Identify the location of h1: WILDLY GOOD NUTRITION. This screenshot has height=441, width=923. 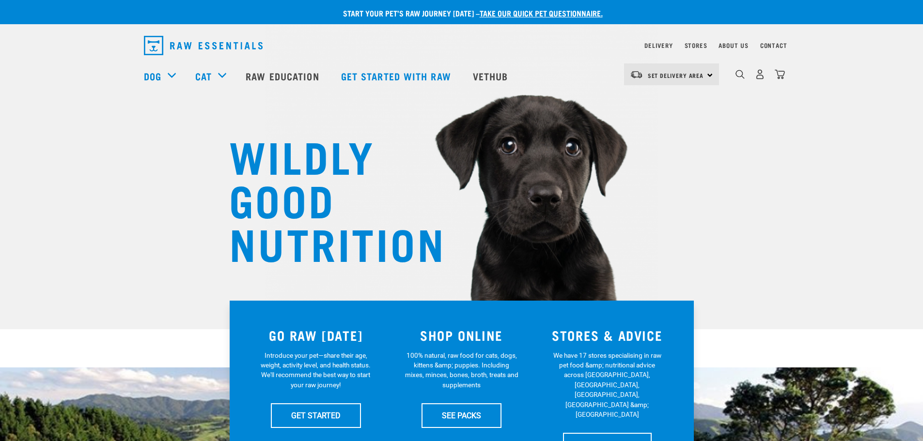
(326, 199).